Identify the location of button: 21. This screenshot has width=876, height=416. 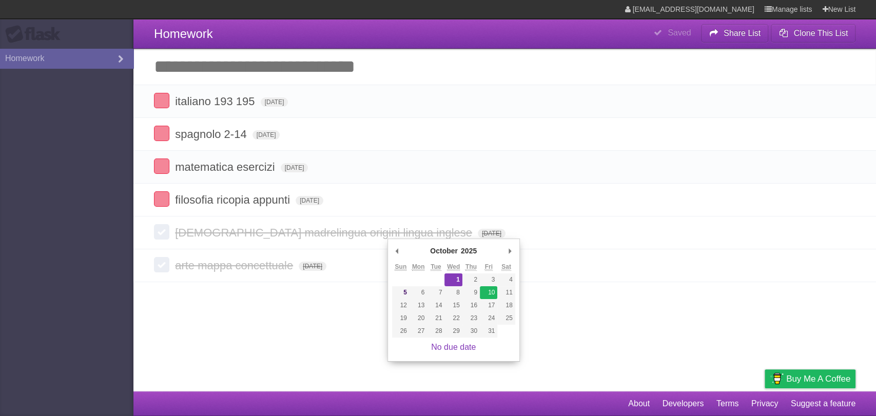
(436, 318).